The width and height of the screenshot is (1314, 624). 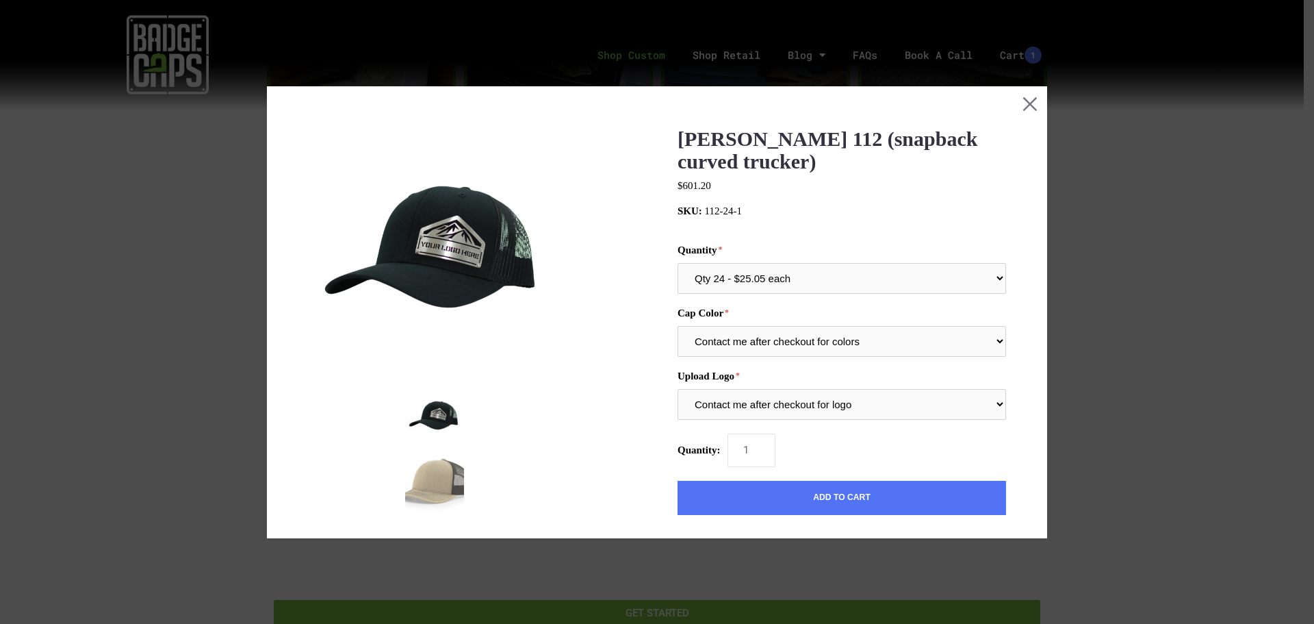 What do you see at coordinates (842, 376) in the screenshot?
I see `label: Upload Logo` at bounding box center [842, 376].